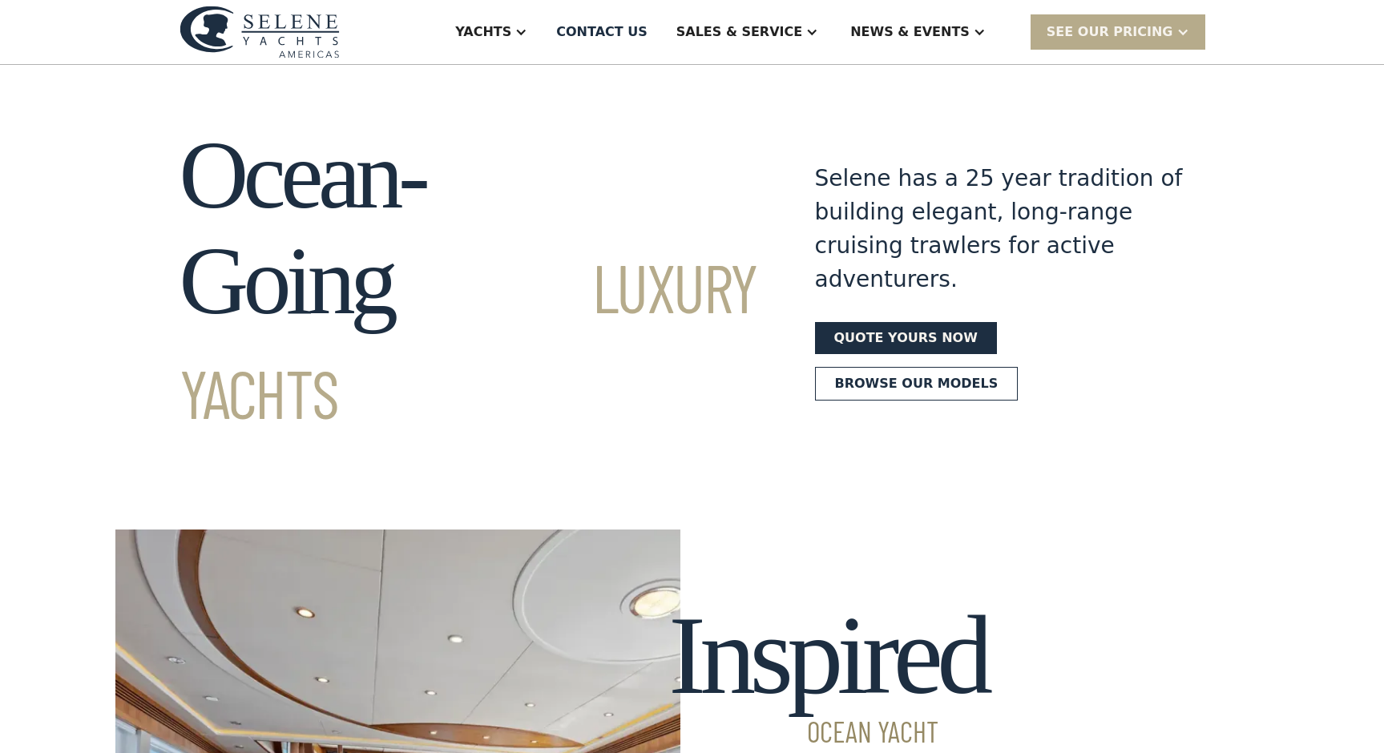  Describe the element at coordinates (910, 32) in the screenshot. I see `div: News & EVENTS` at that location.